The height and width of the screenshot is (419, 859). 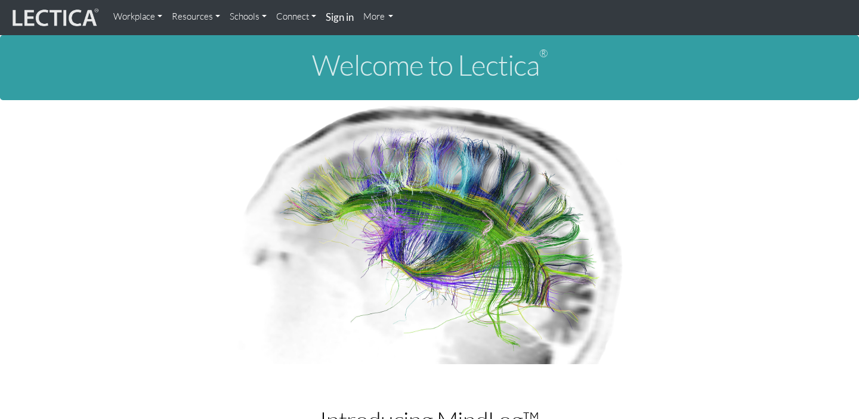 What do you see at coordinates (54, 18) in the screenshot?
I see `img: lecticalive` at bounding box center [54, 18].